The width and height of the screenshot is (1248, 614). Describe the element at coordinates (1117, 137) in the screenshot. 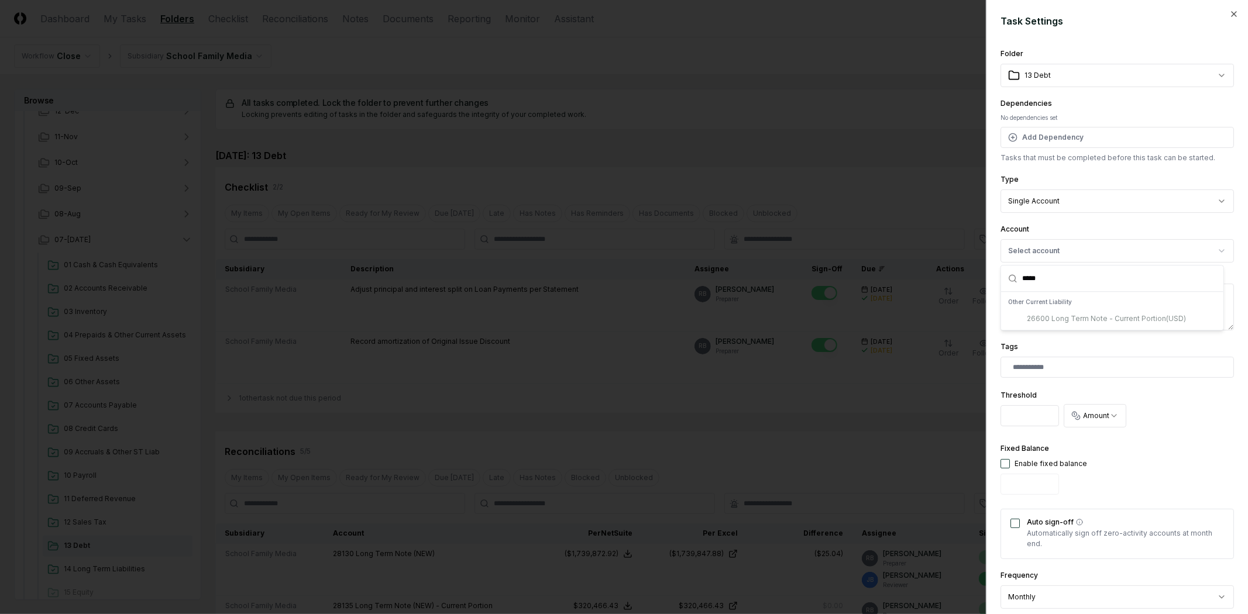

I see `button: Add Dependency` at that location.